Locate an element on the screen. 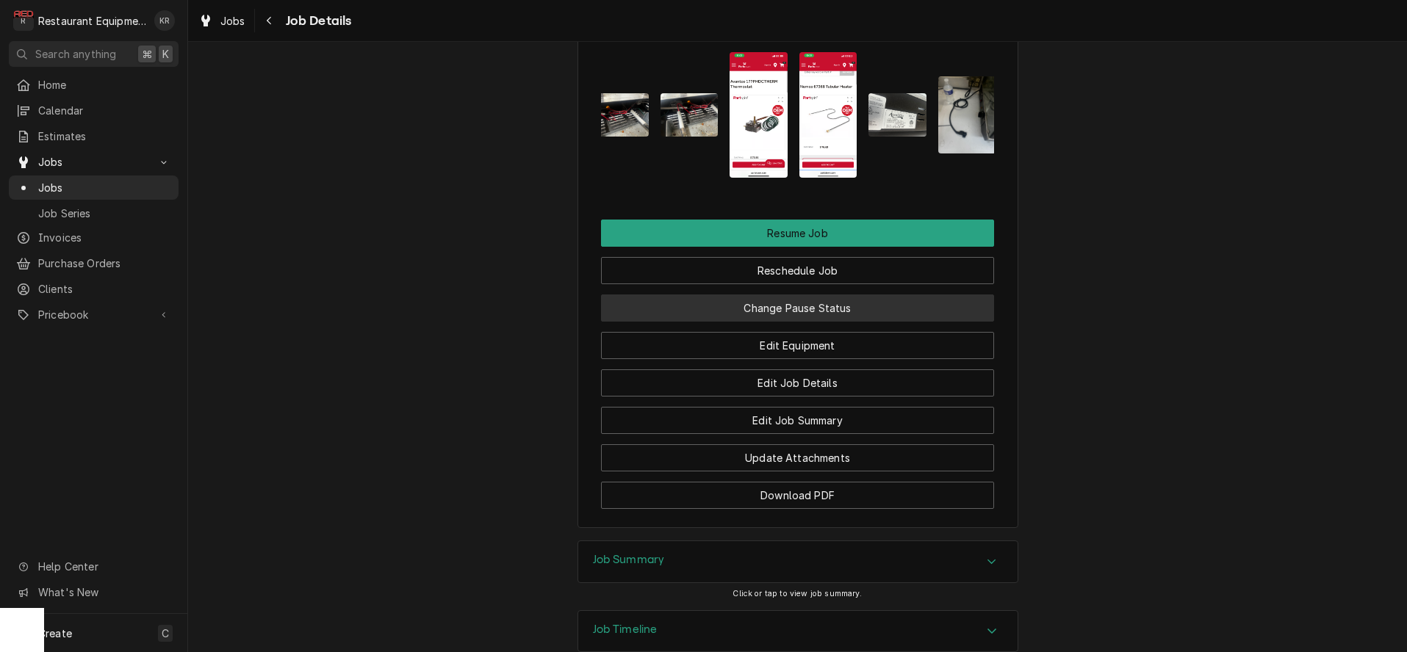 The height and width of the screenshot is (652, 1407). img: 9hYGoH5GSw6QOVvNbCZG is located at coordinates (619, 115).